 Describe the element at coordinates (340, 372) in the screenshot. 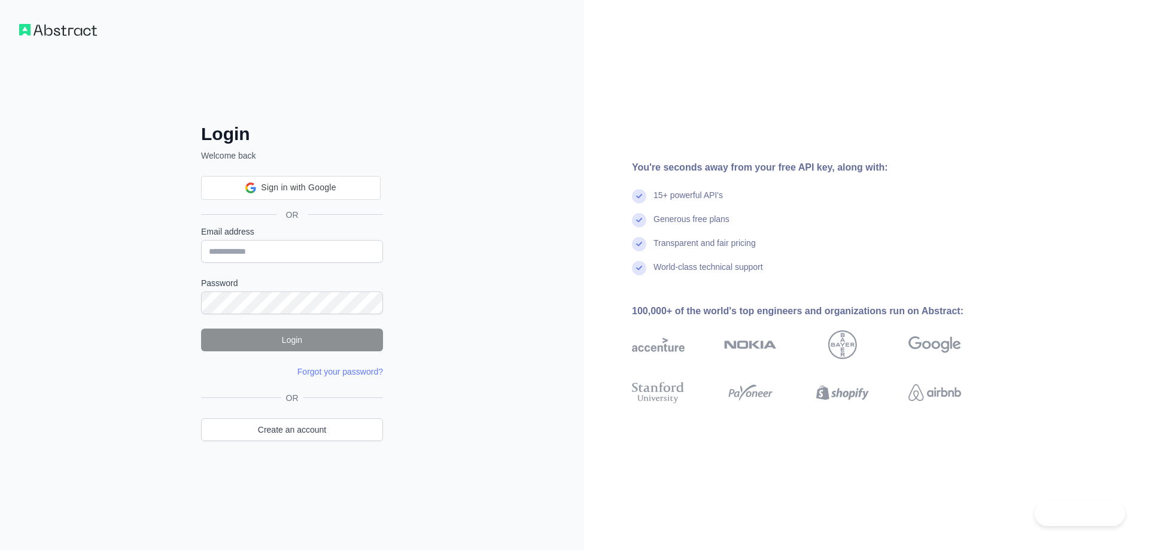

I see `a: Forgot your password?` at that location.